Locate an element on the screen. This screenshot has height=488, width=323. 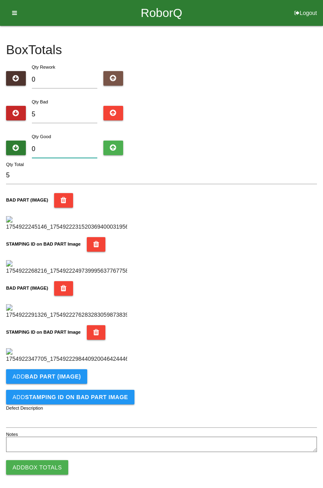
button: AddSTAMPING ID on BAD PART Image is located at coordinates (70, 397).